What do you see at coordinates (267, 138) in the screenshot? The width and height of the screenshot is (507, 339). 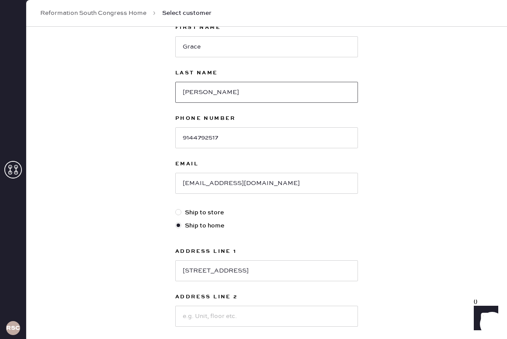 I see `input: e.g (XXX) XXXXXX` at bounding box center [267, 138].